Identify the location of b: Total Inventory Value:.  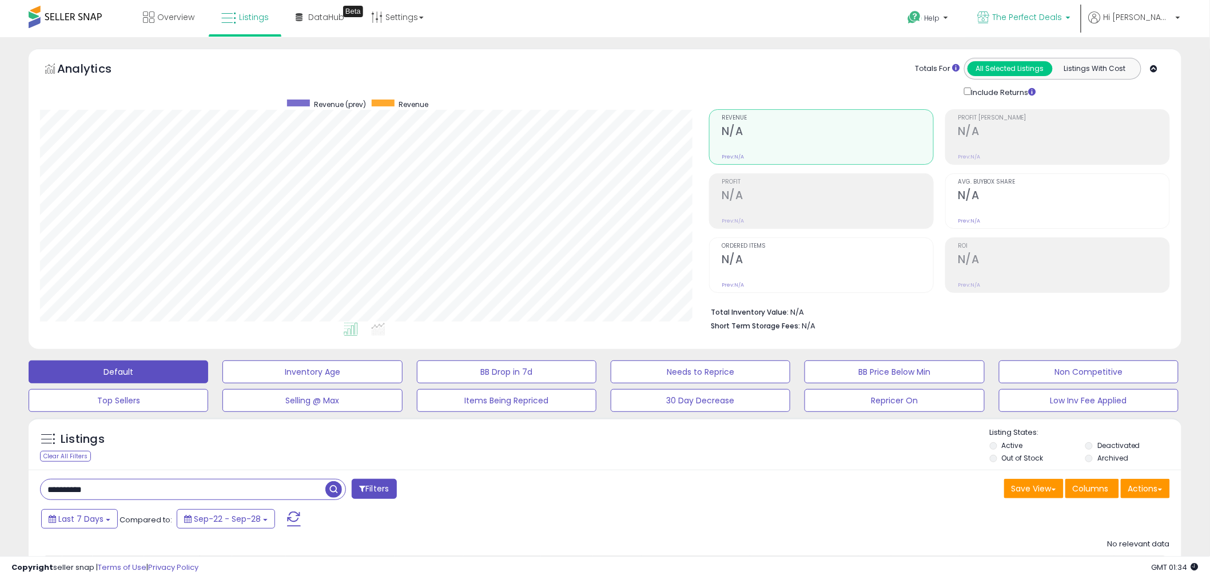
(750, 312).